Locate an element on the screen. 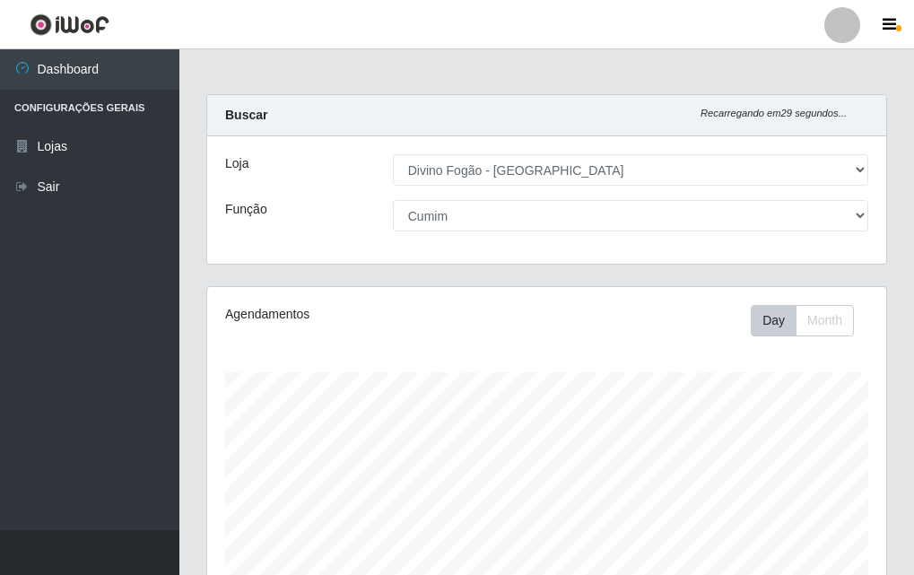 The image size is (914, 575). div: Toolbar with button groups is located at coordinates (809, 320).